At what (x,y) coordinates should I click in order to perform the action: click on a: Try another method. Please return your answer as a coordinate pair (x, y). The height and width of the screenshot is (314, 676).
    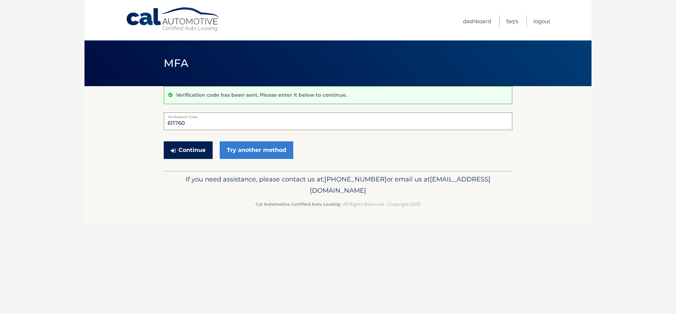
    Looking at the image, I should click on (256, 150).